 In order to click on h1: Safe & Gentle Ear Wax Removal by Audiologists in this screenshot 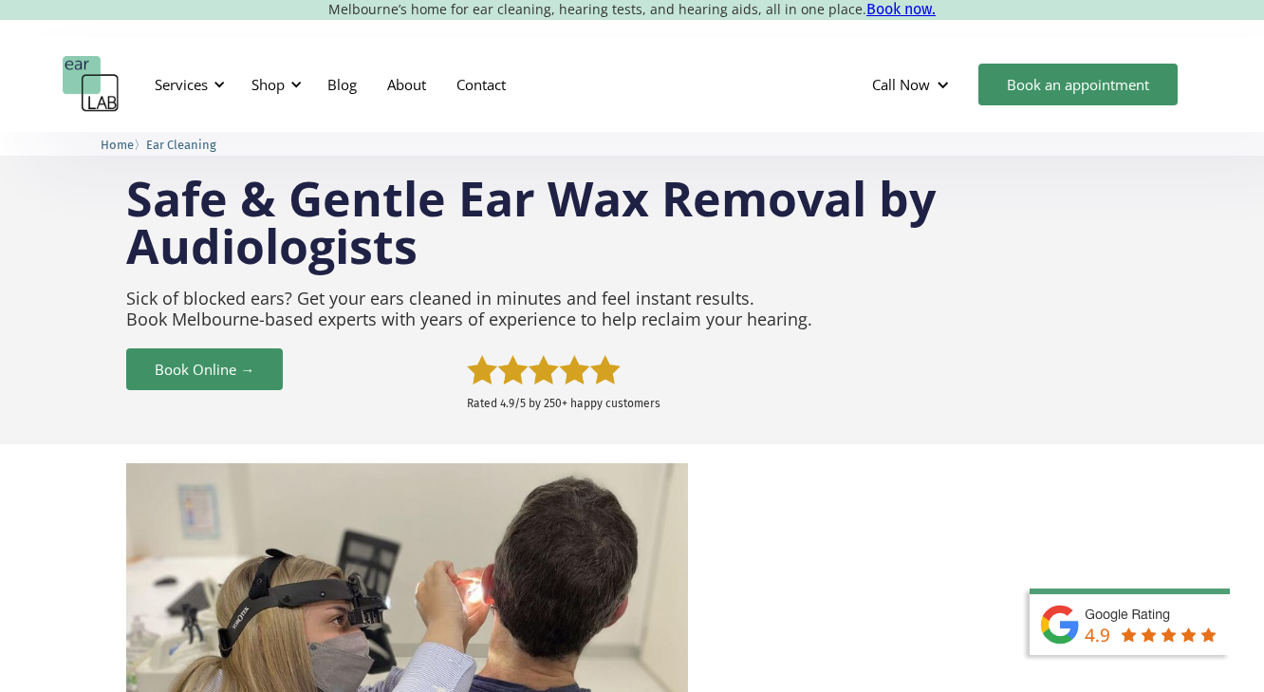, I will do `click(632, 222)`.